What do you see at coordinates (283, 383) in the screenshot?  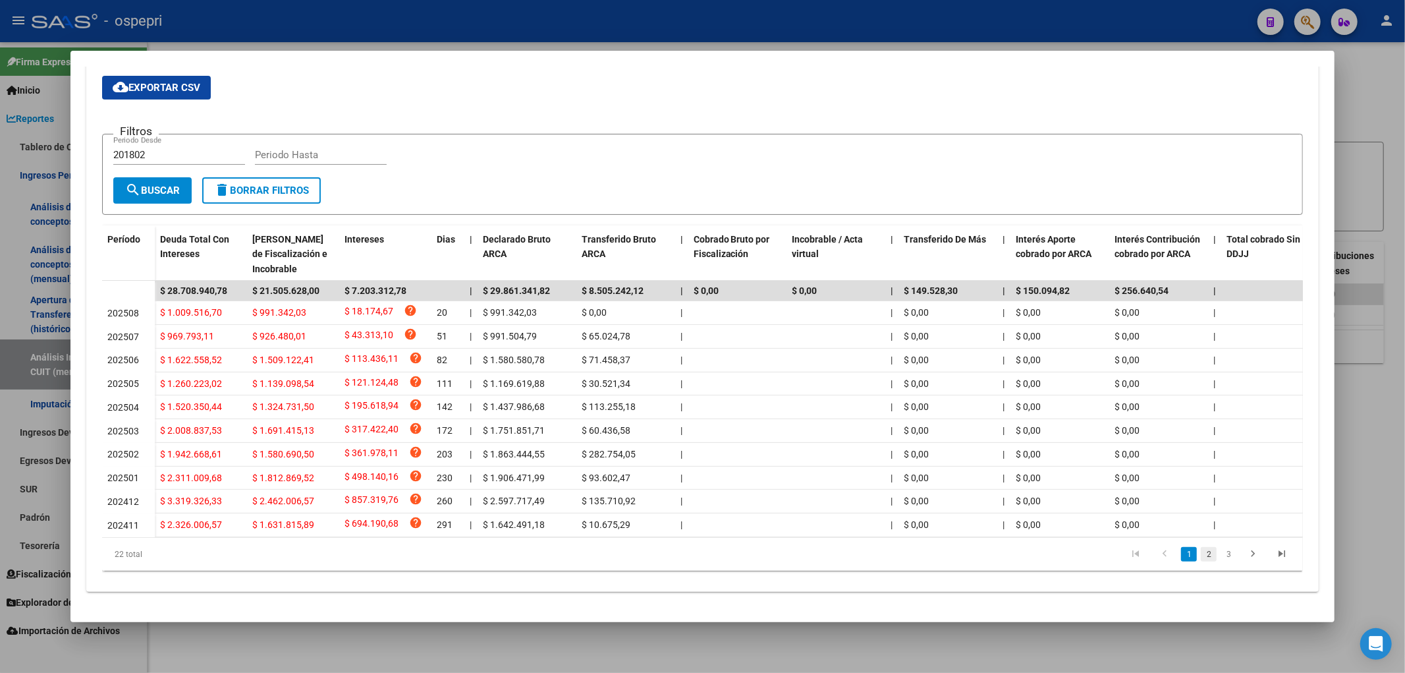 I see `span: $ 1.139.098,54` at bounding box center [283, 383].